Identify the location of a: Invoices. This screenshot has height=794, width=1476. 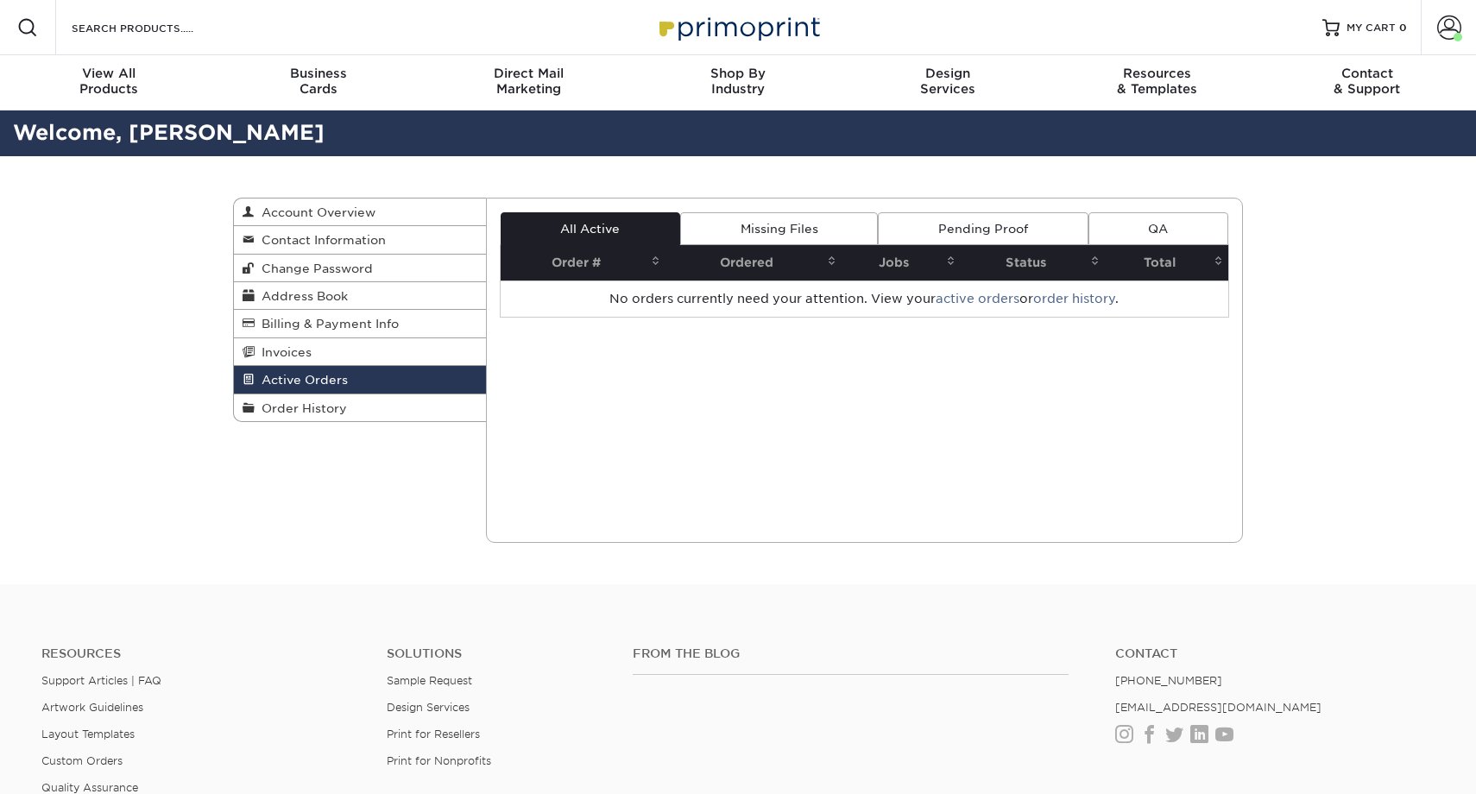
(360, 352).